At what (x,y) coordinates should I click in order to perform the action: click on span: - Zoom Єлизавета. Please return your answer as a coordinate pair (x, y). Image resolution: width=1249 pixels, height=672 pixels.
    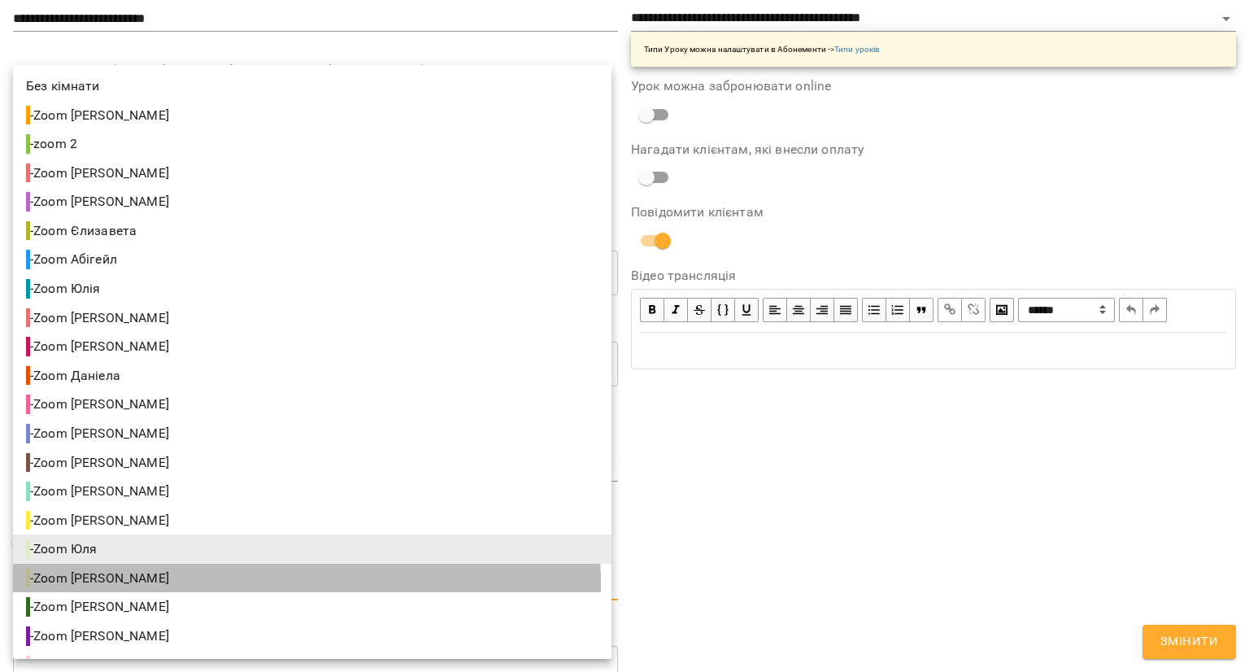
    Looking at the image, I should click on (83, 231).